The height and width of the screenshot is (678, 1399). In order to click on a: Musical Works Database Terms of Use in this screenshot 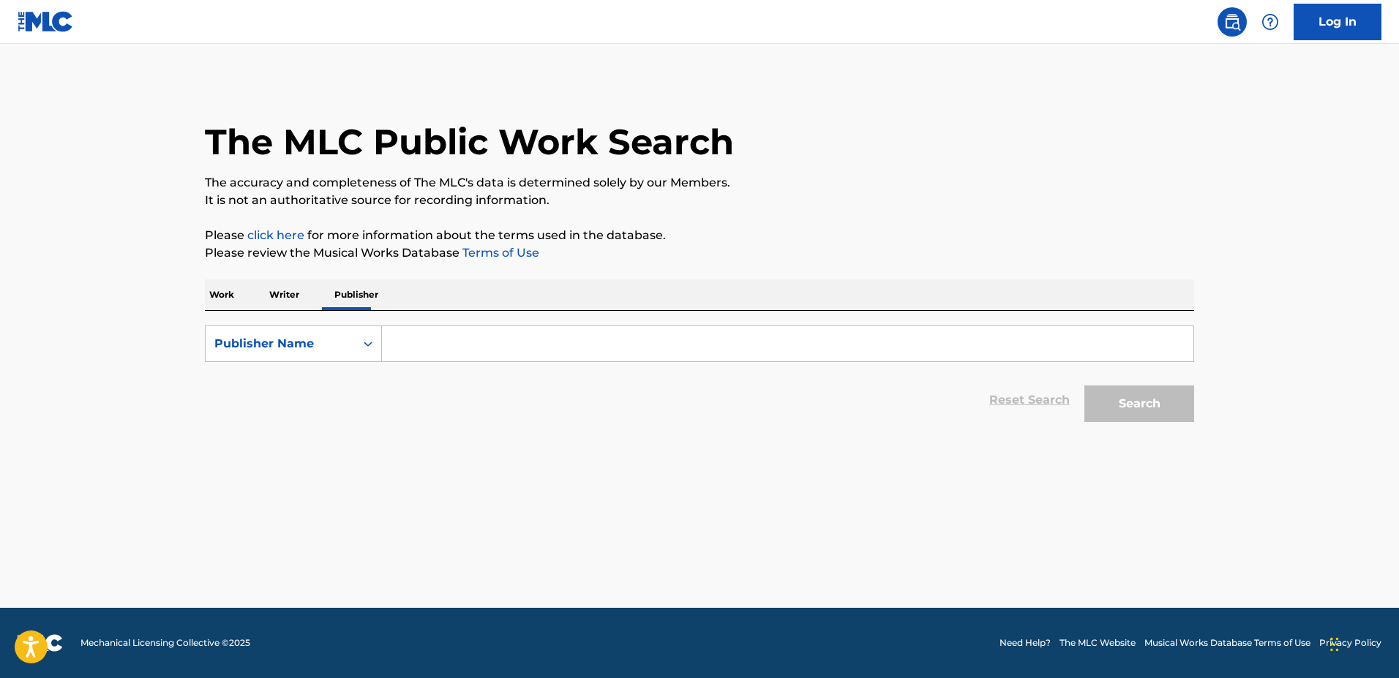, I will do `click(1227, 643)`.